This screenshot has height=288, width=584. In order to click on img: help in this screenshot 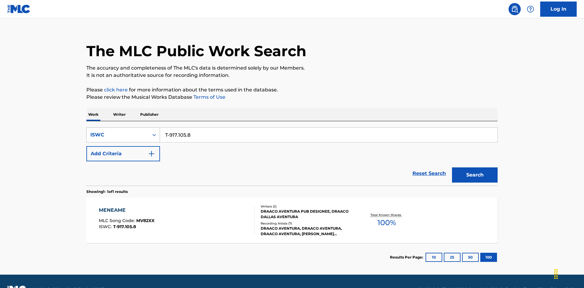, I will do `click(530, 9)`.